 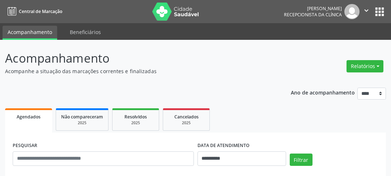 I want to click on img: img, so click(x=352, y=12).